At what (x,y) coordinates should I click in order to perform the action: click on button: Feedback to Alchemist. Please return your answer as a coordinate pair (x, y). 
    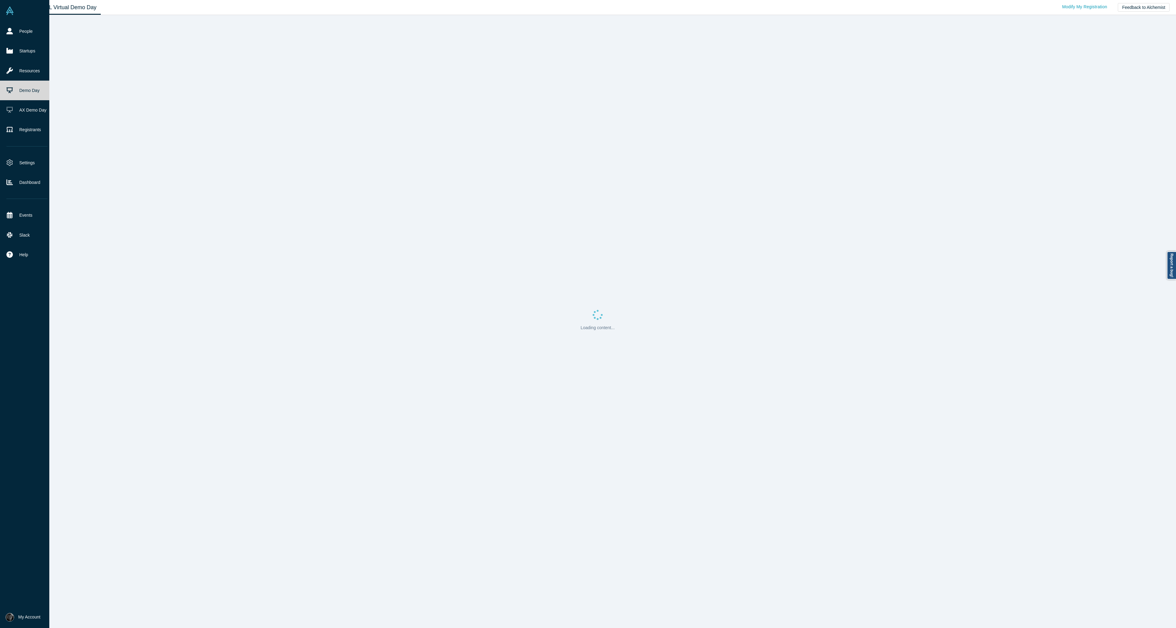
    Looking at the image, I should click on (1144, 7).